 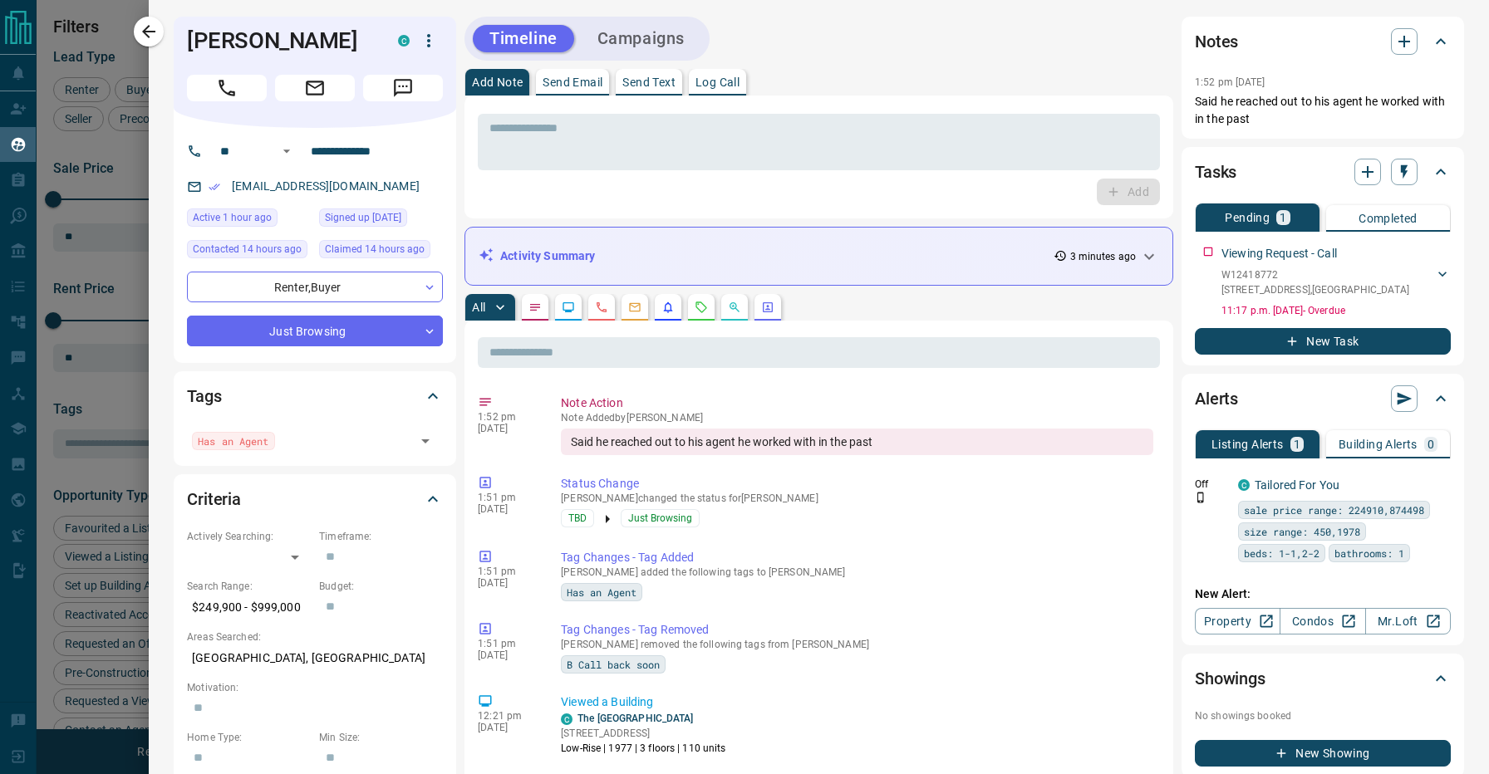 I want to click on h2: Tags, so click(x=204, y=396).